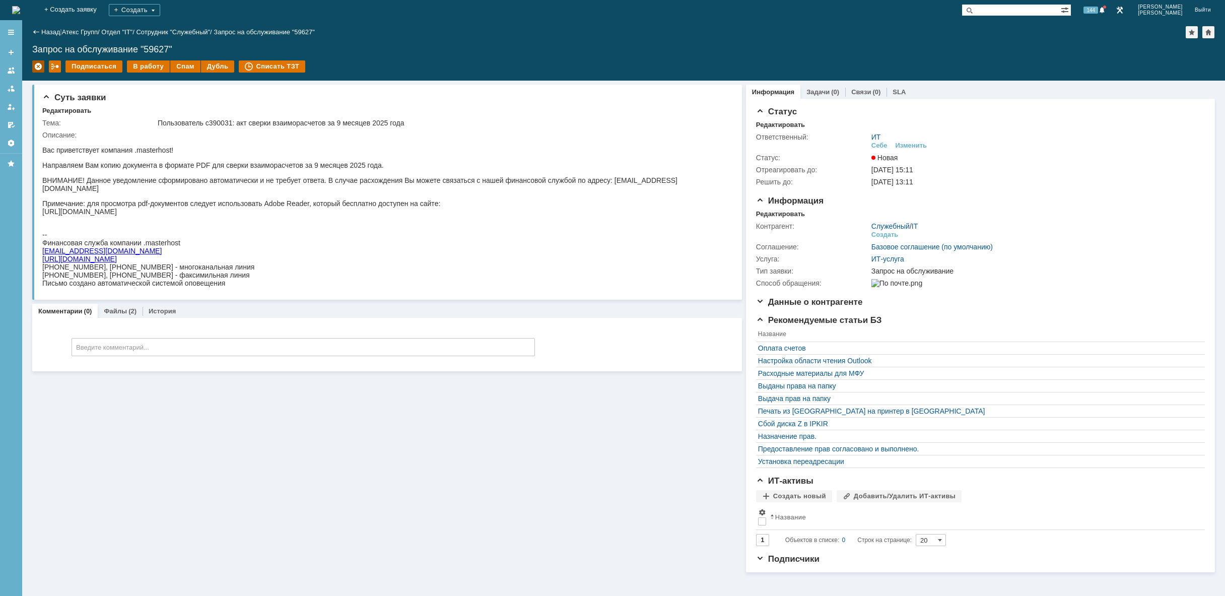 This screenshot has width=1225, height=596. What do you see at coordinates (812, 158) in the screenshot?
I see `div: Статус:` at bounding box center [812, 158].